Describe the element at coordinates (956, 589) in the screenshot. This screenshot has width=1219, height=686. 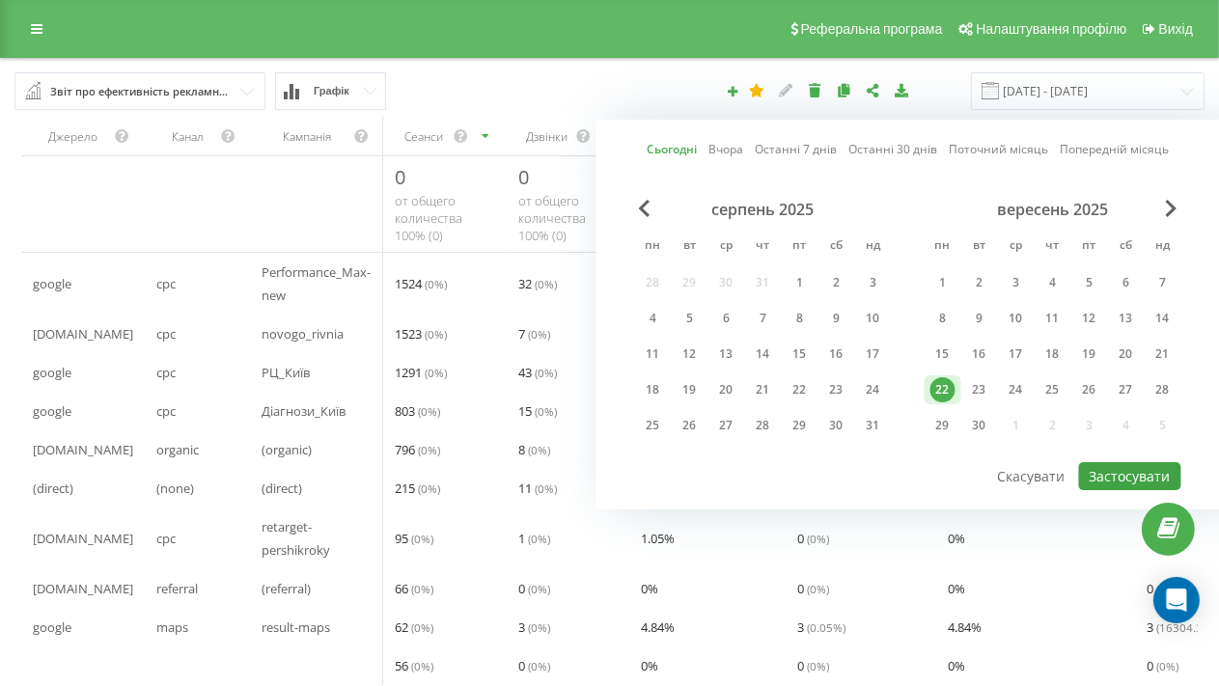
I see `span: 0 %` at that location.